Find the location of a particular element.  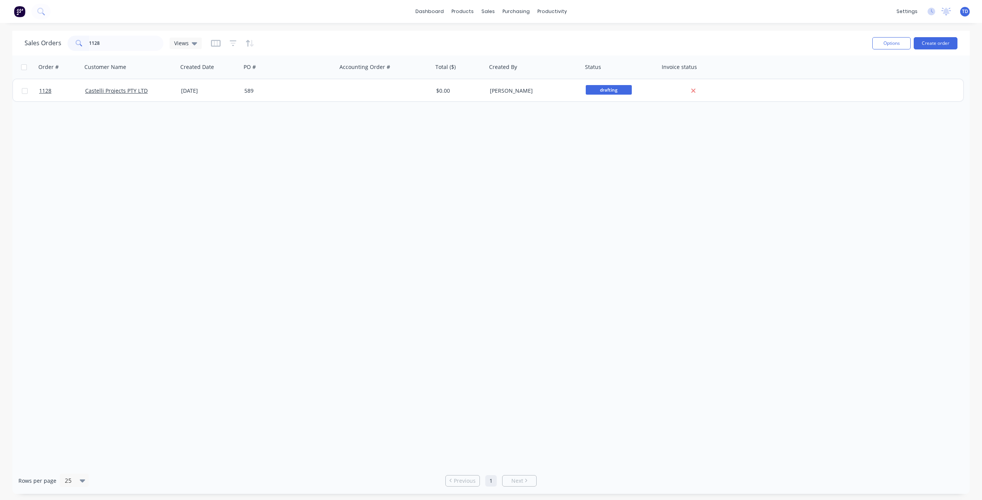

div: PO # is located at coordinates (250, 67).